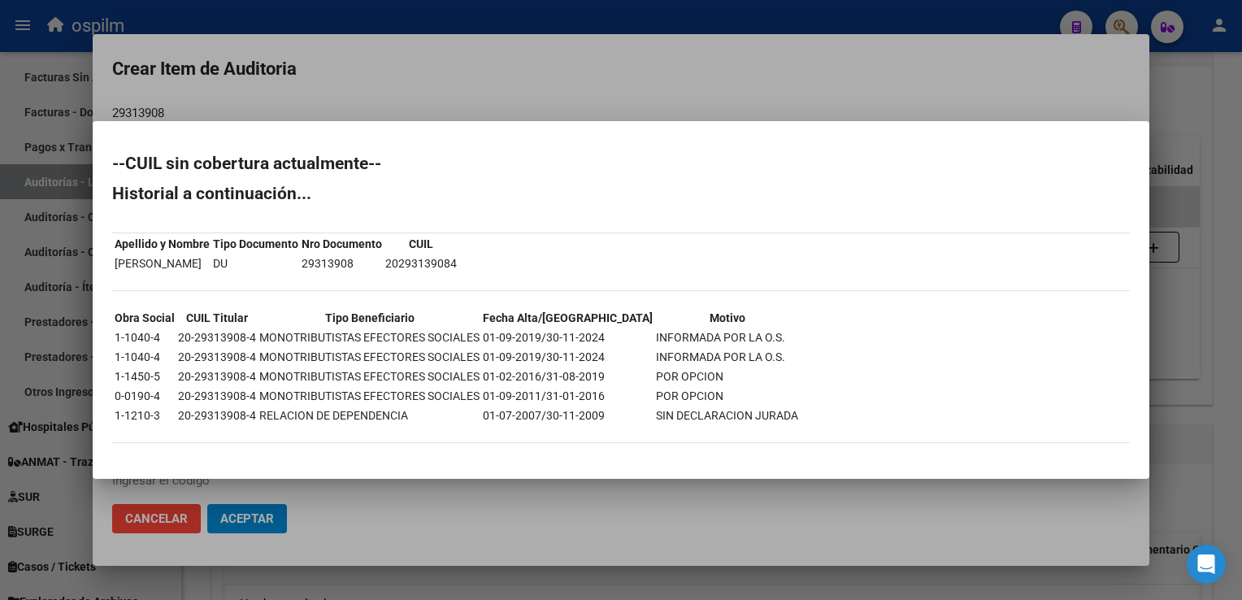 This screenshot has width=1242, height=600. What do you see at coordinates (369, 415) in the screenshot?
I see `td: RELACION DE DEPENDENCIA` at bounding box center [369, 415].